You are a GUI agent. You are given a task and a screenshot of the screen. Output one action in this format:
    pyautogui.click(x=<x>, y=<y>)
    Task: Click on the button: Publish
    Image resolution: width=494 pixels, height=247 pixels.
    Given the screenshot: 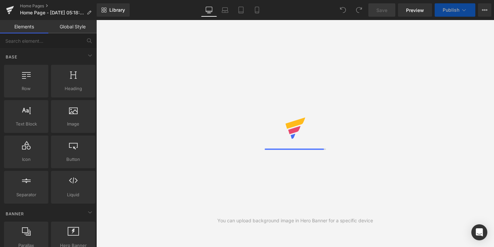 What is the action you would take?
    pyautogui.click(x=455, y=10)
    